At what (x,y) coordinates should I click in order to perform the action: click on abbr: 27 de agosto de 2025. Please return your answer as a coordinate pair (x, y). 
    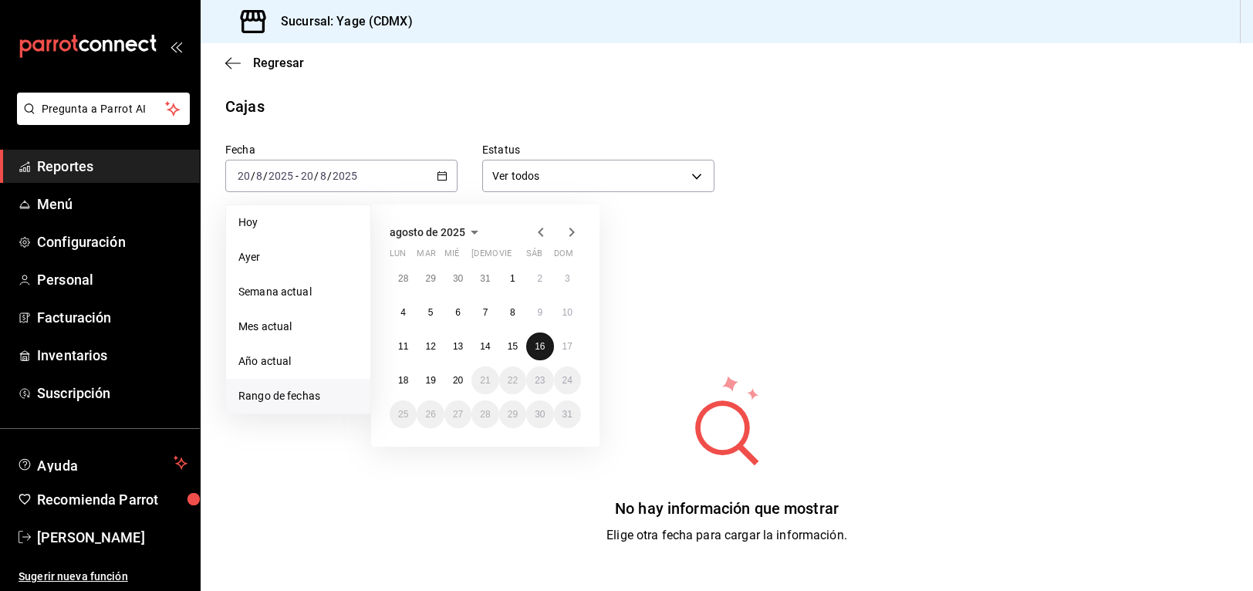
    Looking at the image, I should click on (458, 414).